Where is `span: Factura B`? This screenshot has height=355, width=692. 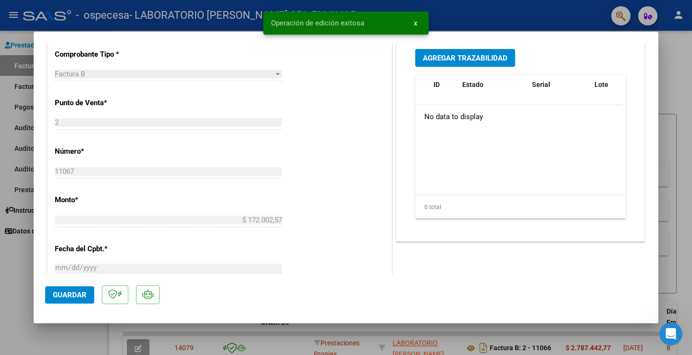
span: Factura B is located at coordinates (70, 74).